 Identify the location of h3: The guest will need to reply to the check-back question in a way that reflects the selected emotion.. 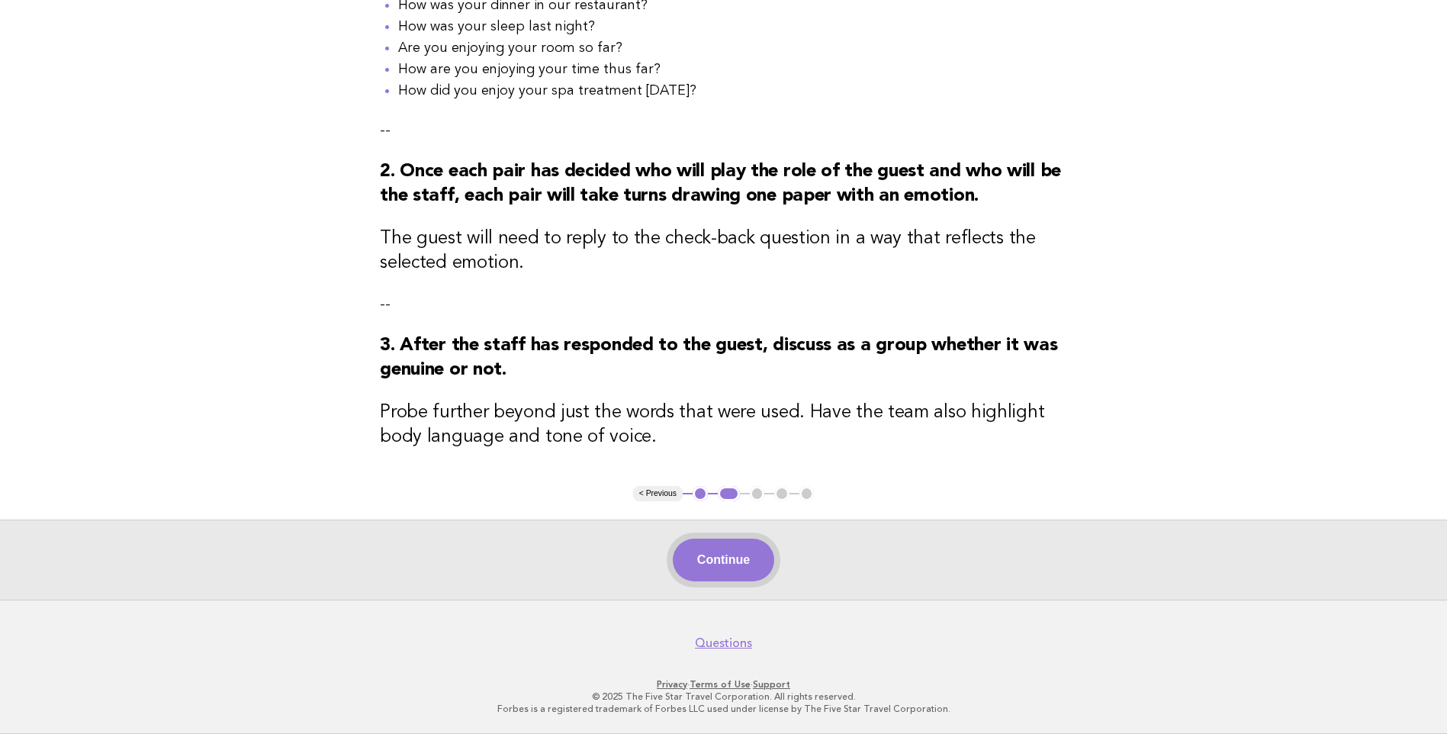
(723, 251).